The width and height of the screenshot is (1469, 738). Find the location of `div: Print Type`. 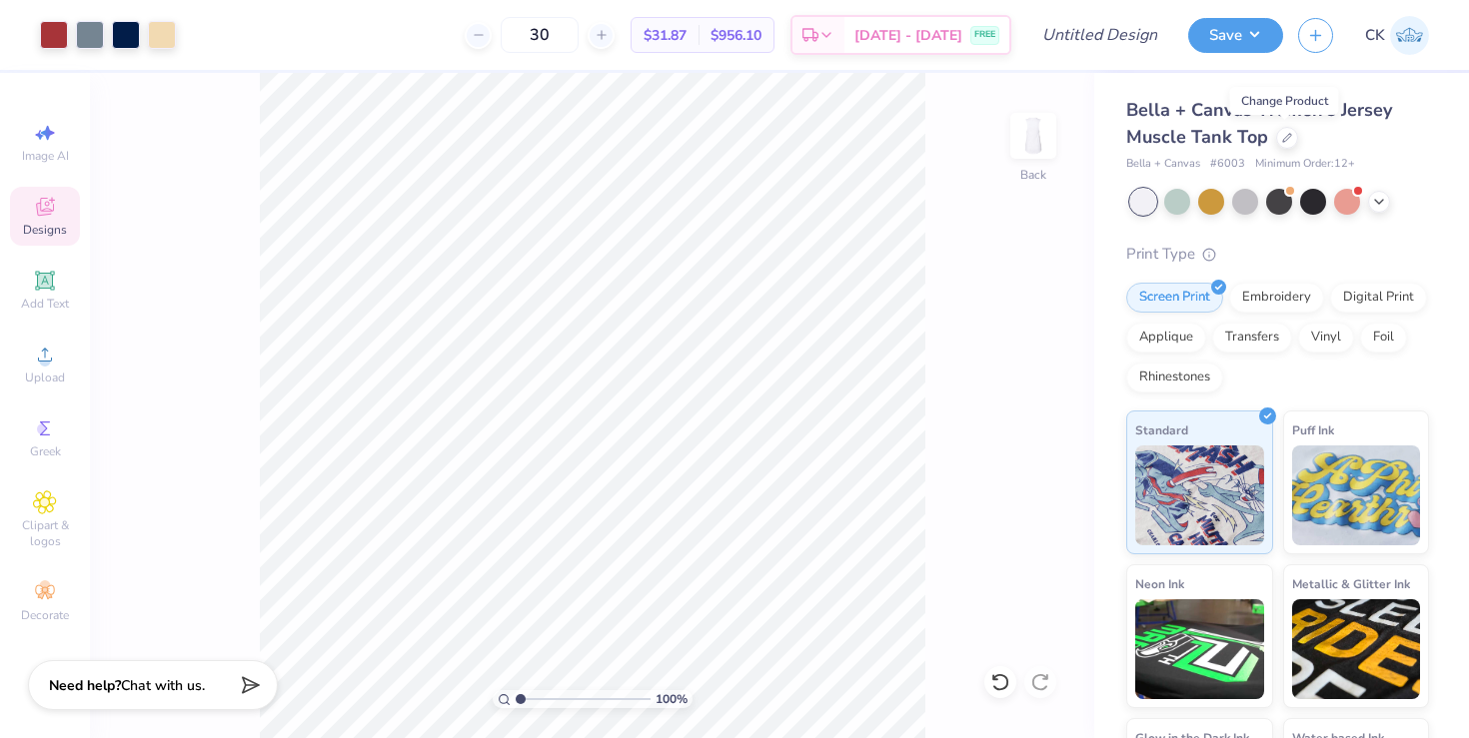

div: Print Type is located at coordinates (1277, 254).